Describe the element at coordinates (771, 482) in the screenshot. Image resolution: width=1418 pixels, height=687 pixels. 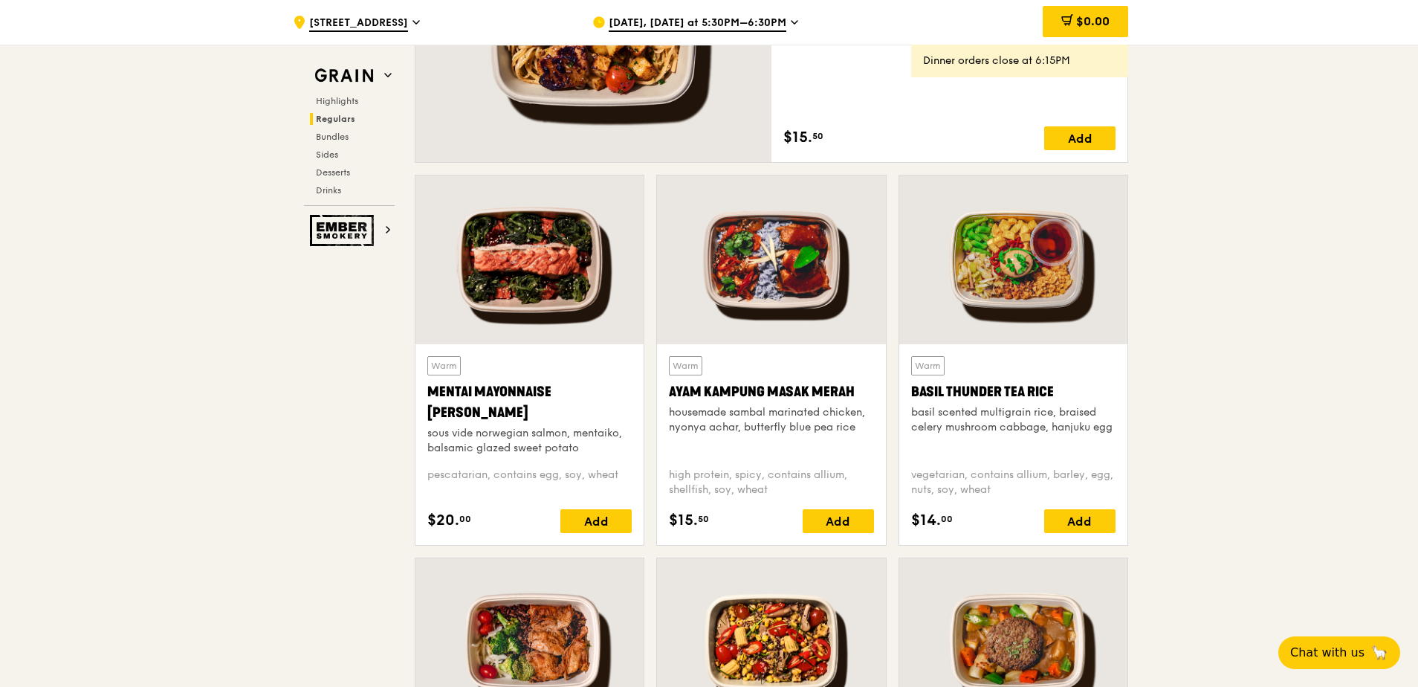
I see `div: high protein, spicy, contains allium, shellfish, soy, wheat` at that location.